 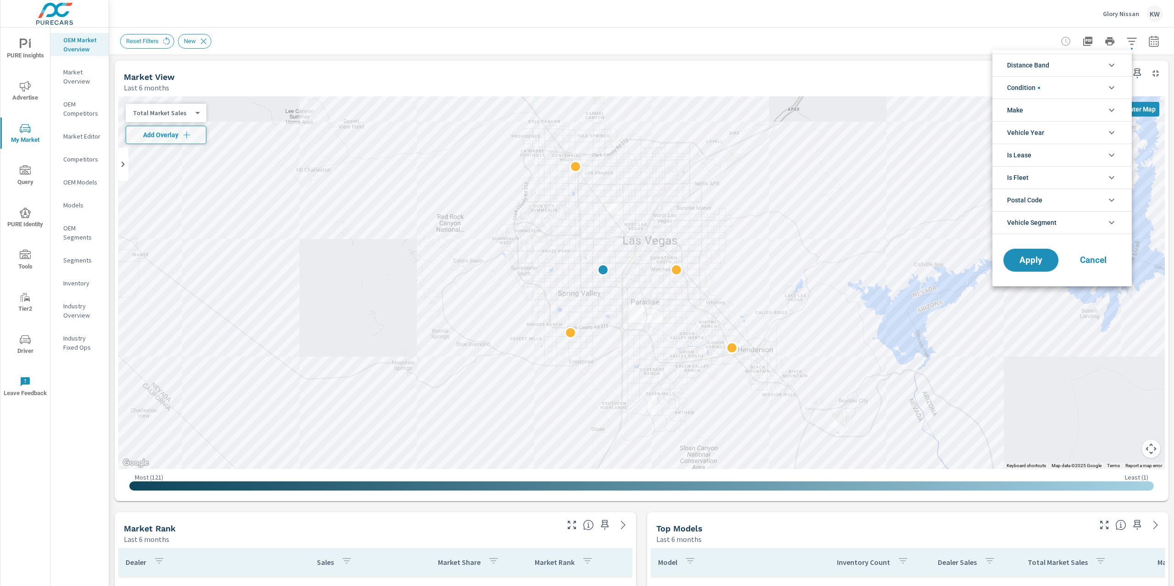 I want to click on span: Is Fleet, so click(x=1018, y=178).